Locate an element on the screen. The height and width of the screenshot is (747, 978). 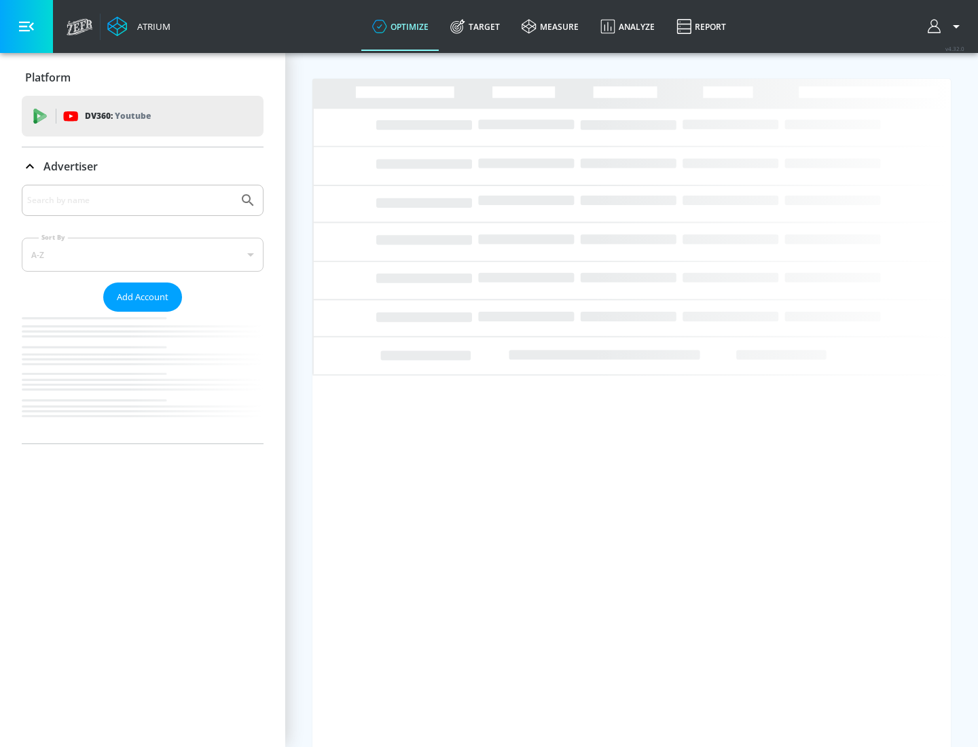
div: DV360: Youtube is located at coordinates (143, 116).